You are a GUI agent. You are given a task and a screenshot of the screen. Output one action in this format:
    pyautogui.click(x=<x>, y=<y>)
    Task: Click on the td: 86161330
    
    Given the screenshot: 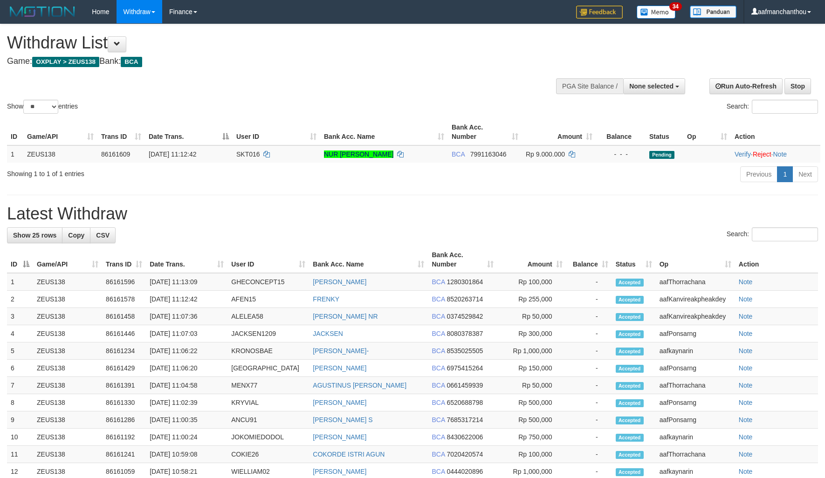 What is the action you would take?
    pyautogui.click(x=124, y=403)
    